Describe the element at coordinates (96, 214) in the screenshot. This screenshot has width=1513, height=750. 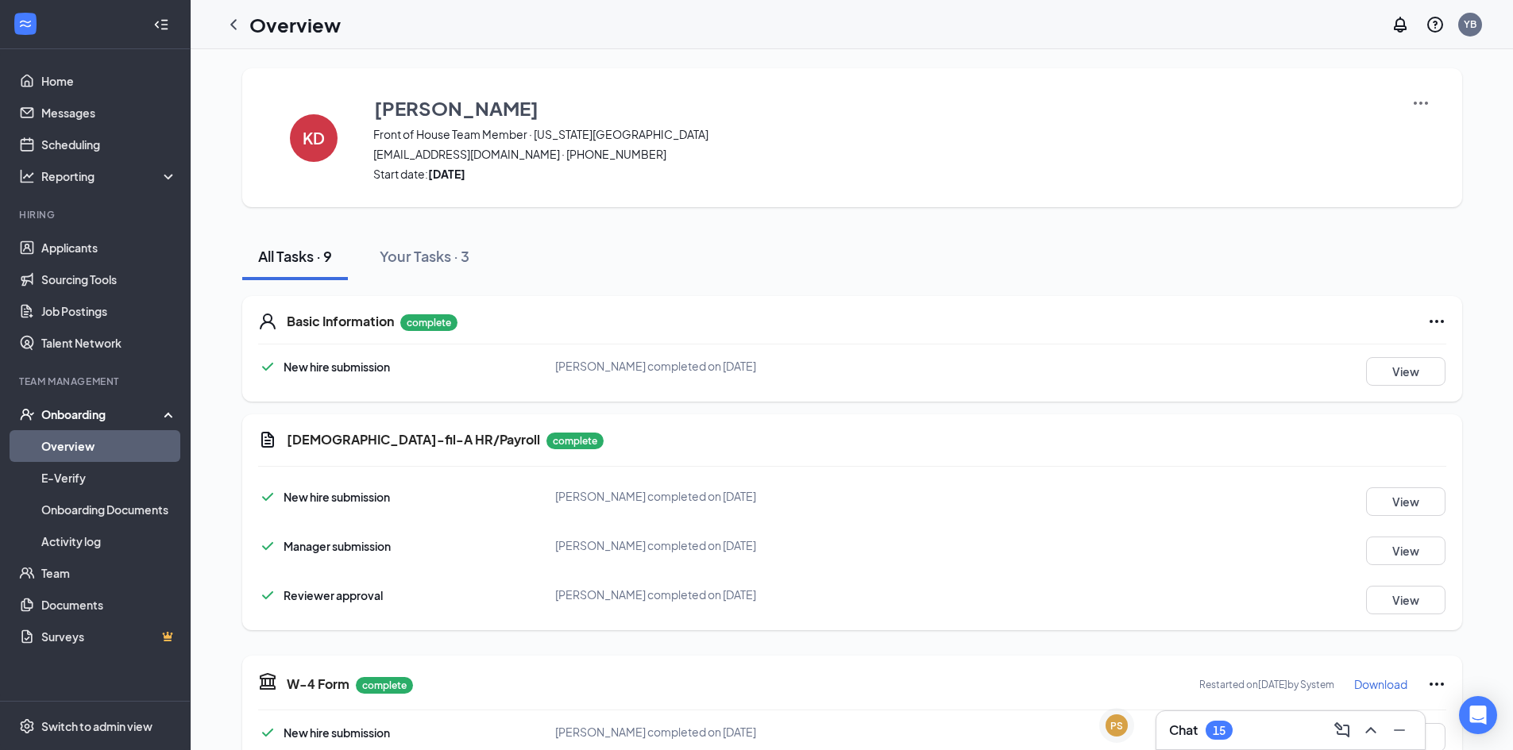
I see `div: Hiring` at that location.